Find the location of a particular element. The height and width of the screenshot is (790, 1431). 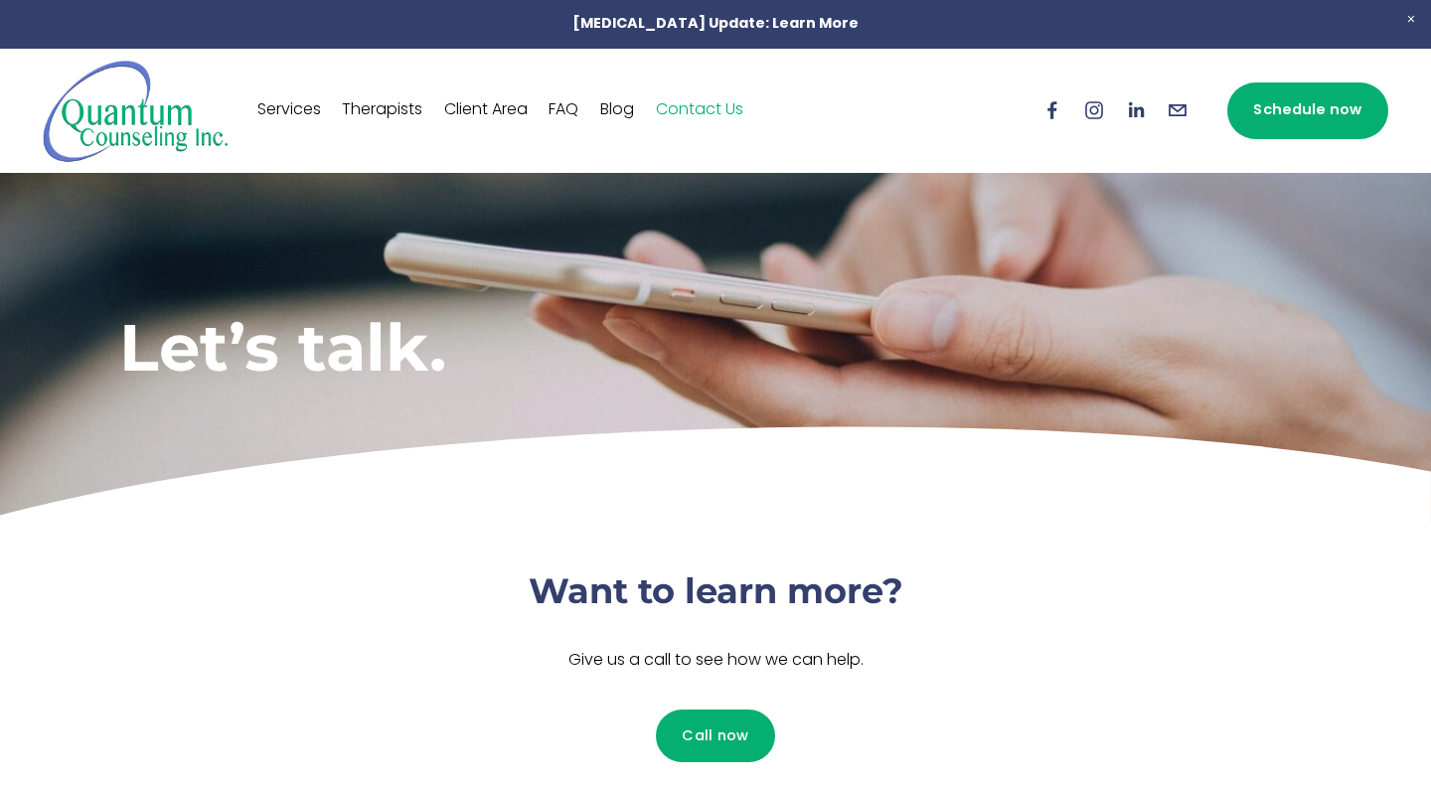

a: Therapists is located at coordinates (382, 110).